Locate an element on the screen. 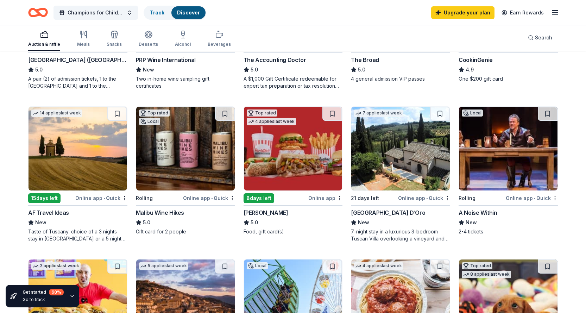 The image size is (586, 313). div: 3 applies last week is located at coordinates (56, 266).